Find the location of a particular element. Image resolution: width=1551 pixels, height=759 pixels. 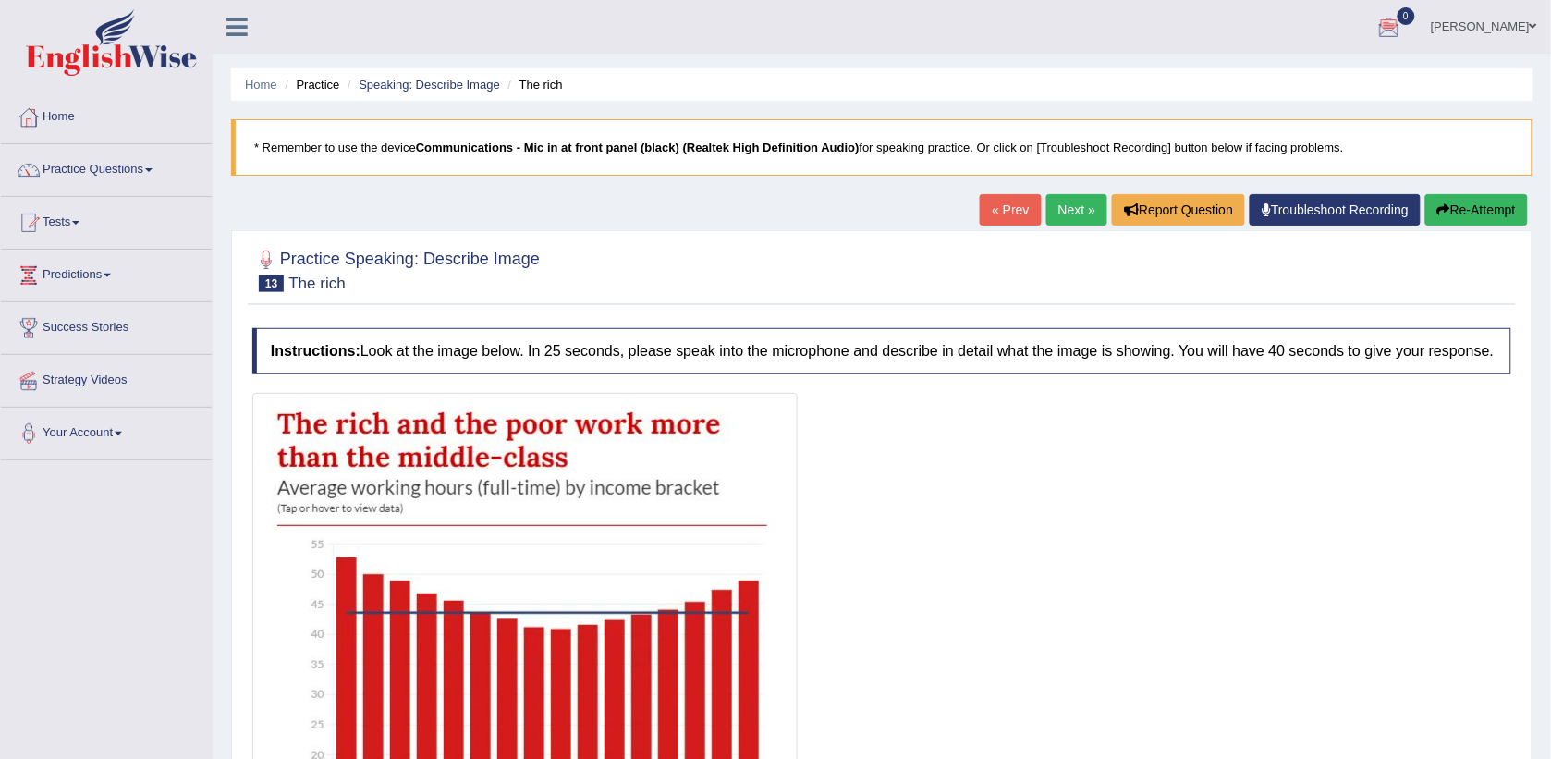

a: « Prev is located at coordinates (1010, 210).